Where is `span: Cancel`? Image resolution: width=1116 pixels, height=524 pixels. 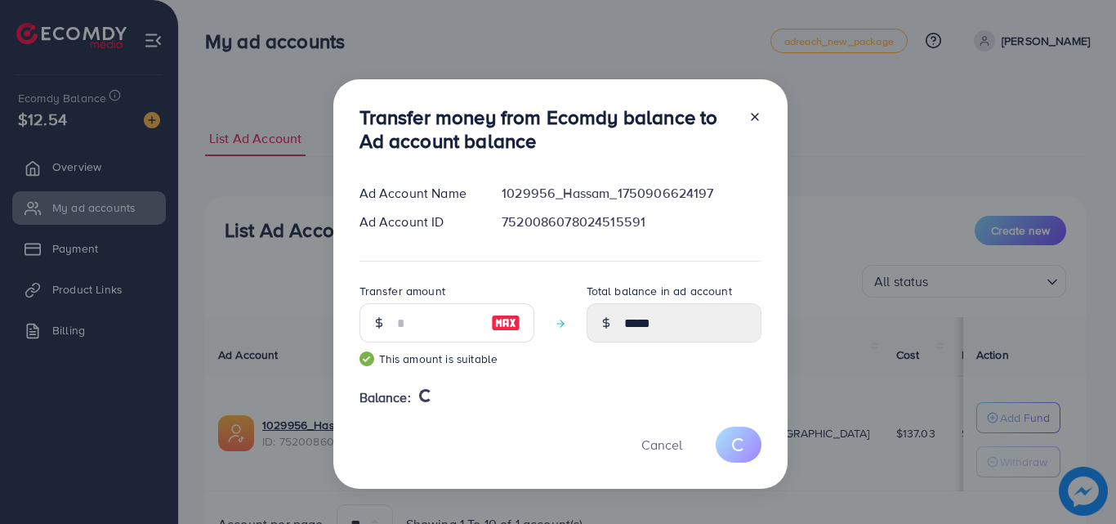 span: Cancel is located at coordinates (662, 445).